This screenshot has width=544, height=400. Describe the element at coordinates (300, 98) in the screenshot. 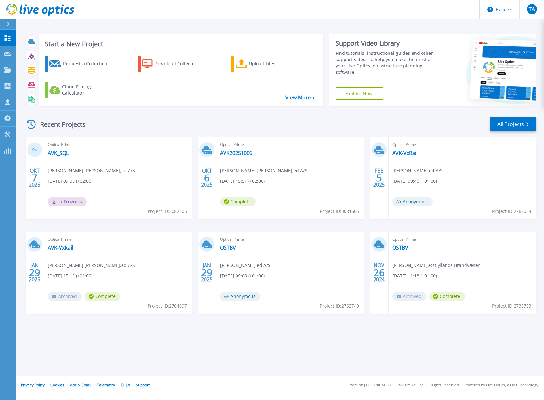

I see `a: View More` at that location.